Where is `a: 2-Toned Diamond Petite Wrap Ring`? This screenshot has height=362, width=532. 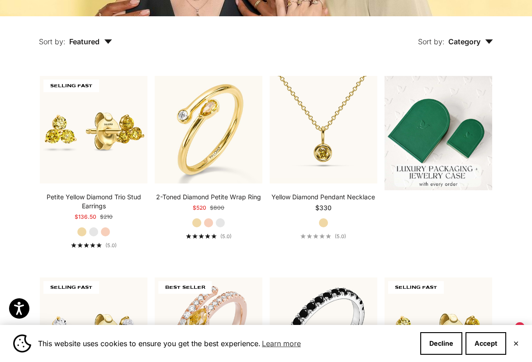
a: 2-Toned Diamond Petite Wrap Ring is located at coordinates (208, 197).